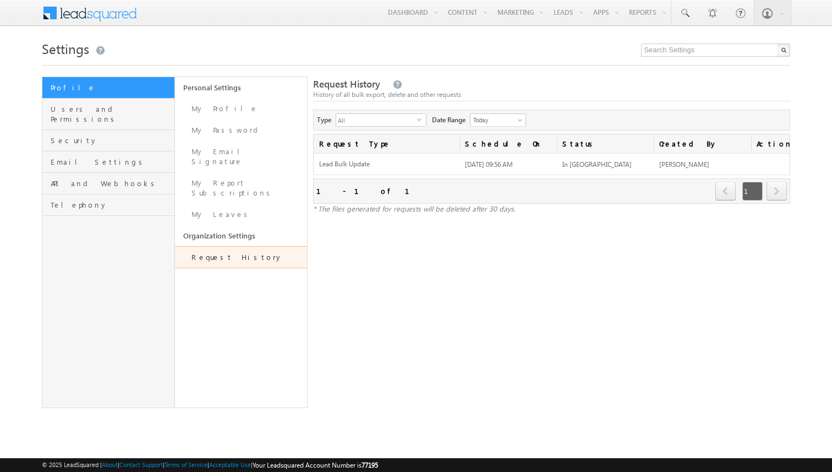 Image resolution: width=832 pixels, height=472 pixels. What do you see at coordinates (108, 140) in the screenshot?
I see `a: Security` at bounding box center [108, 140].